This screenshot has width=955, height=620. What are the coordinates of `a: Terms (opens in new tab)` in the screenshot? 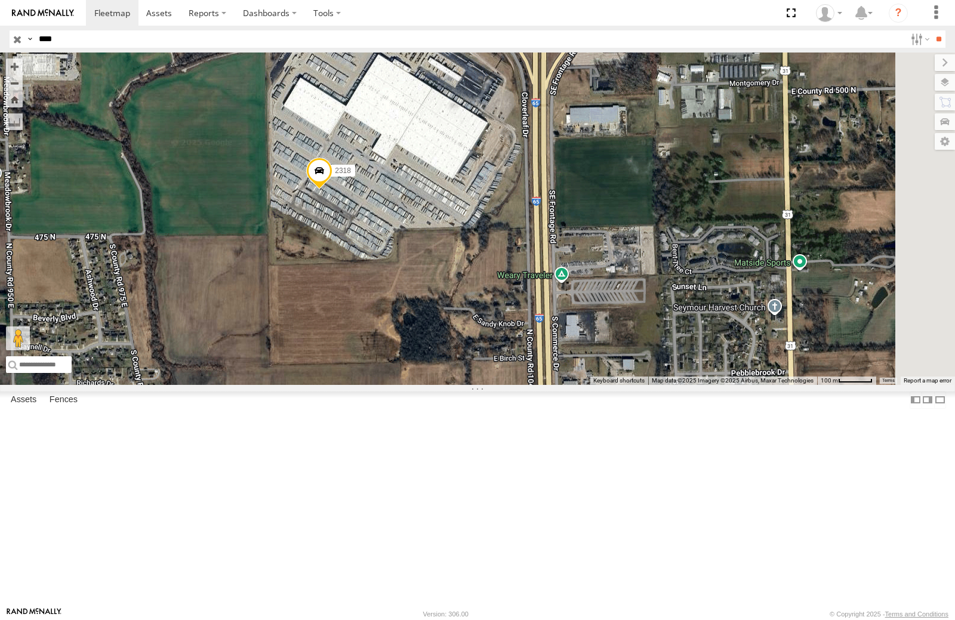 It's located at (888, 381).